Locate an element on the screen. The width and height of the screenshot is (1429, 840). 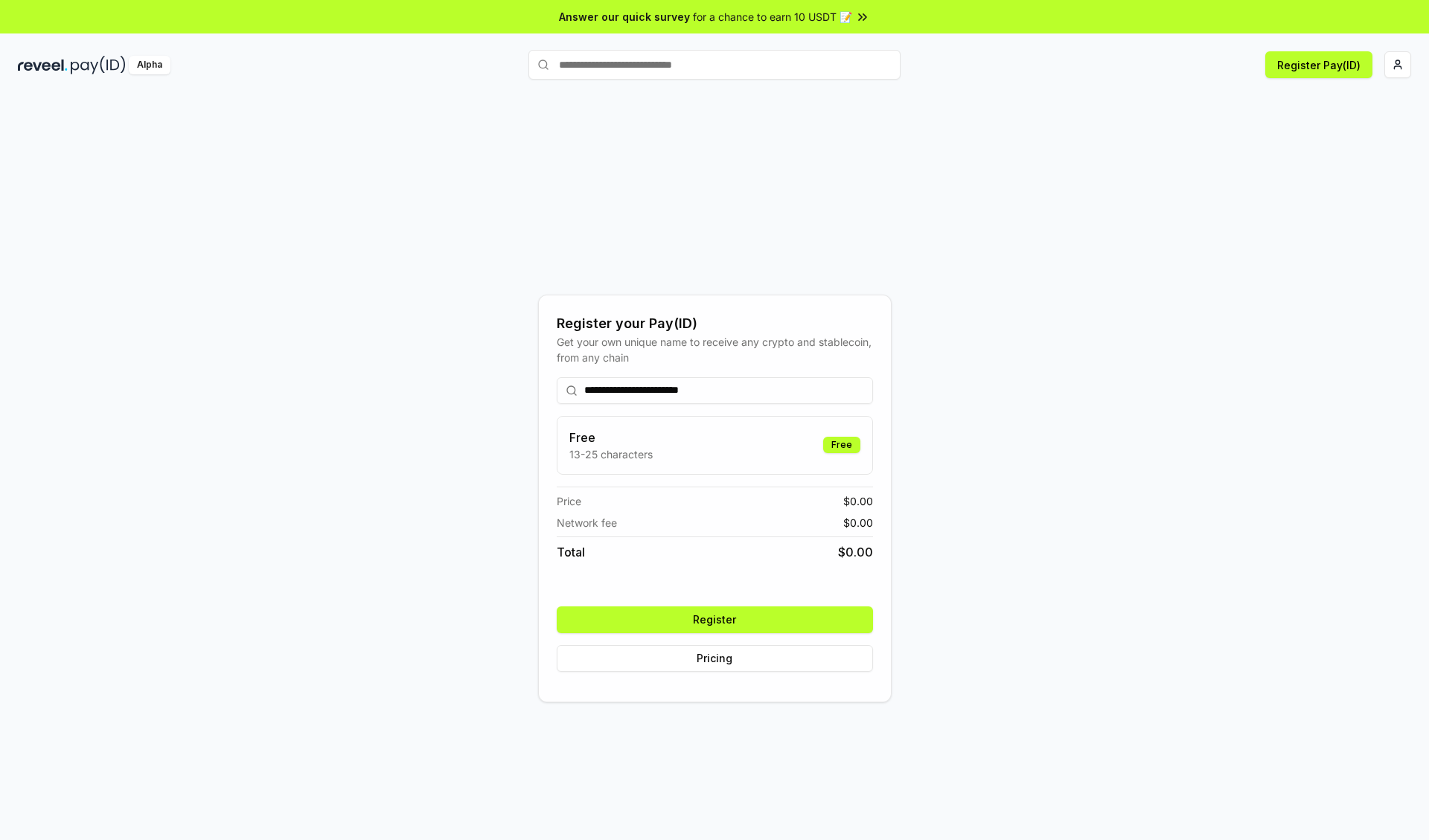
img: reveel_dark is located at coordinates (43, 65).